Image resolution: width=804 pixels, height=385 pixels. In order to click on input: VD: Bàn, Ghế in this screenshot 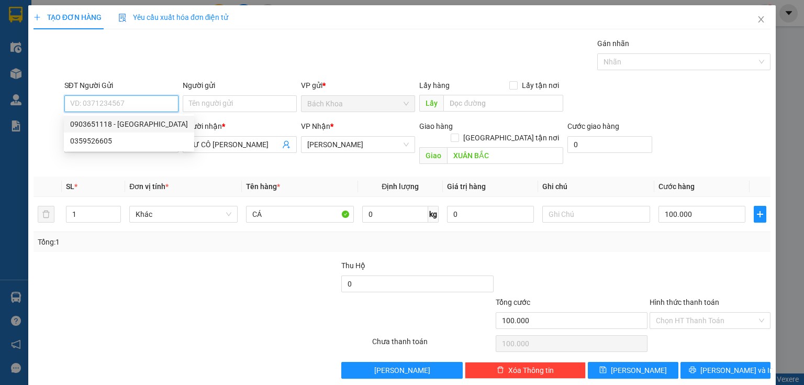, I will do `click(300, 214)`.